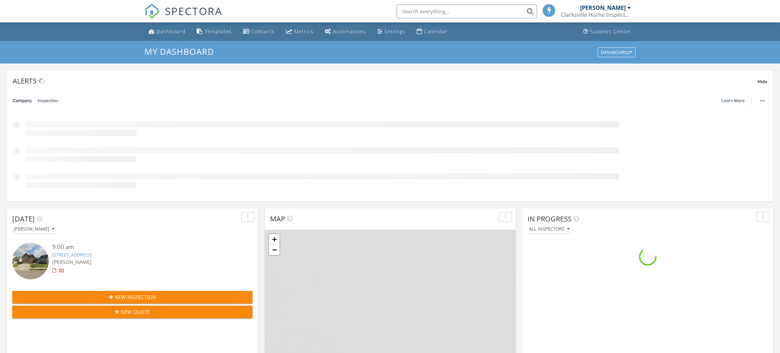 The height and width of the screenshot is (353, 780). Describe the element at coordinates (467, 11) in the screenshot. I see `input: Search everything...` at that location.